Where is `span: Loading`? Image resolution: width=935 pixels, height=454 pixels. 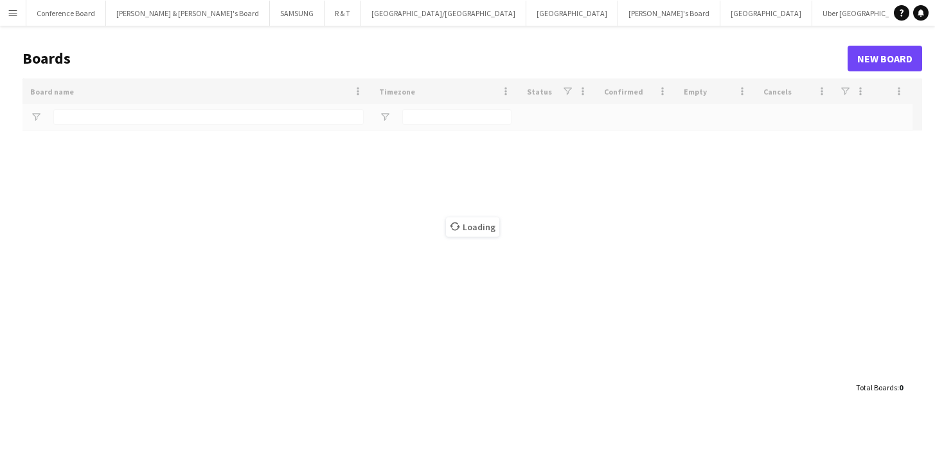 span: Loading is located at coordinates (472, 227).